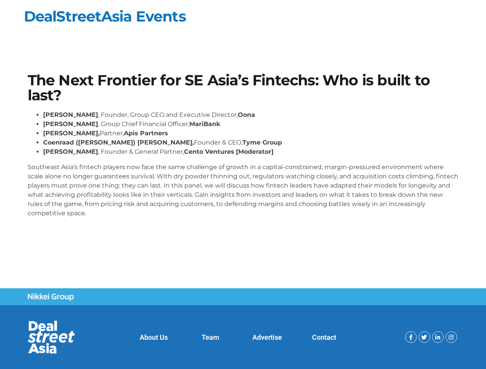 The image size is (486, 369). I want to click on li: , Founder, Group CEO and Executive Director,, so click(251, 115).